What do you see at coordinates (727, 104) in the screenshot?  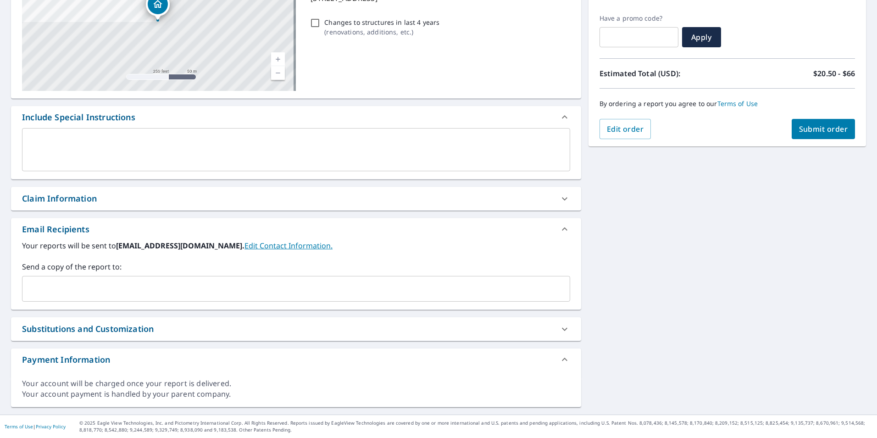 I see `p: By ordering a report you agree to our` at bounding box center [727, 104].